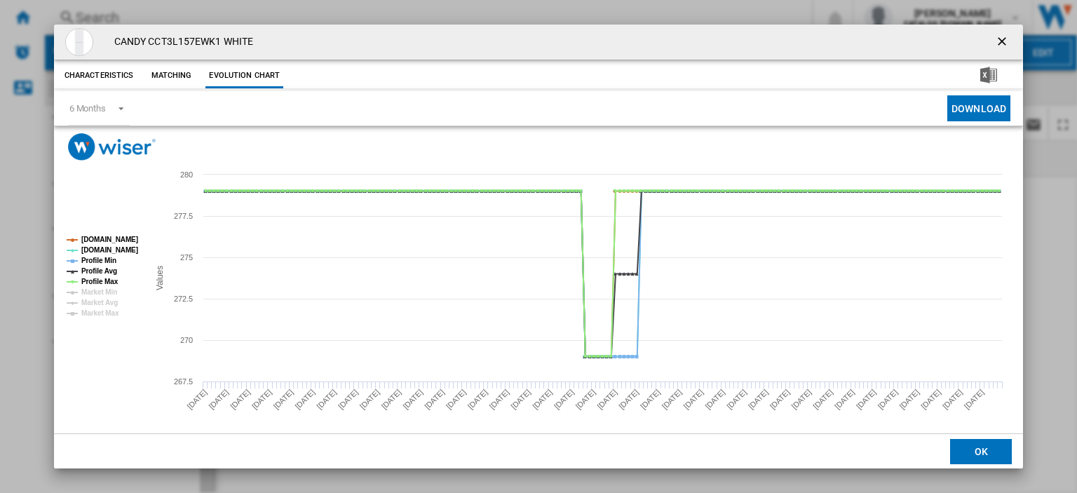 This screenshot has height=493, width=1077. Describe the element at coordinates (989, 75) in the screenshot. I see `img: excel-24x24.png` at that location.